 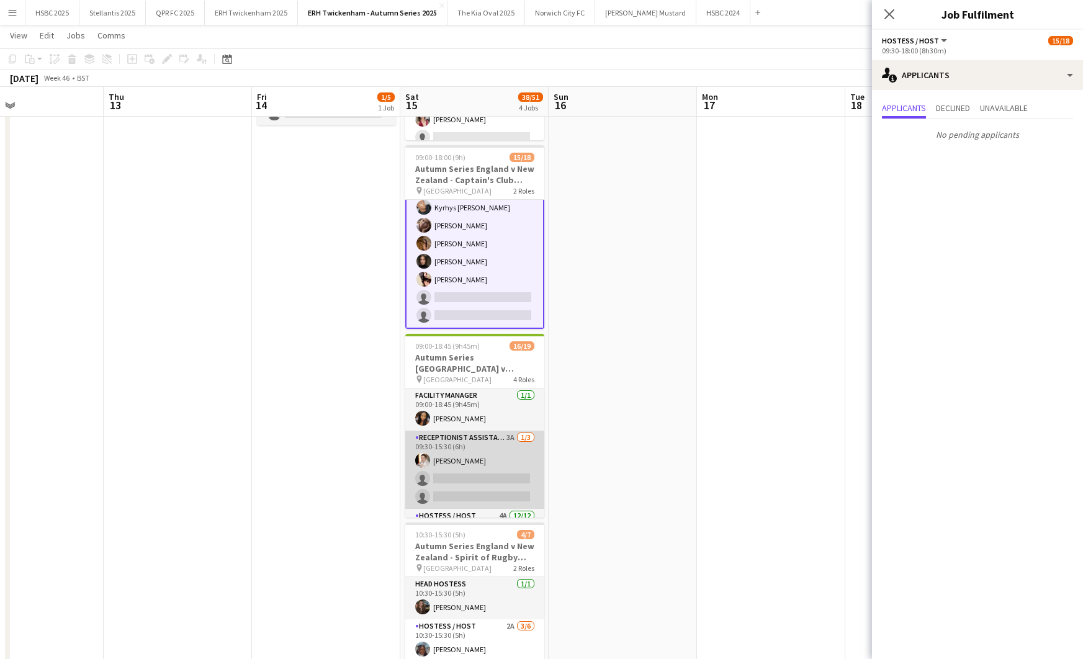 What do you see at coordinates (486, 12) in the screenshot?
I see `button: The Kia Oval 2025` at bounding box center [486, 12].